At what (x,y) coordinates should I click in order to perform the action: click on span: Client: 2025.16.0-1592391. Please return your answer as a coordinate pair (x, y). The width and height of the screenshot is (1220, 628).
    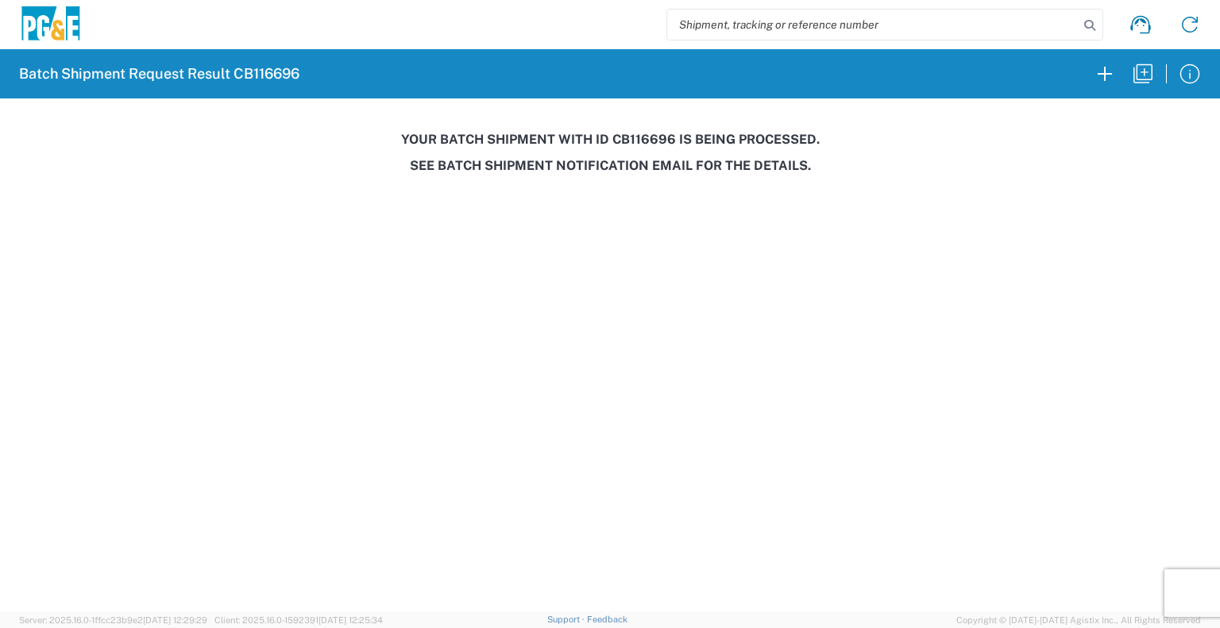
    Looking at the image, I should click on (299, 620).